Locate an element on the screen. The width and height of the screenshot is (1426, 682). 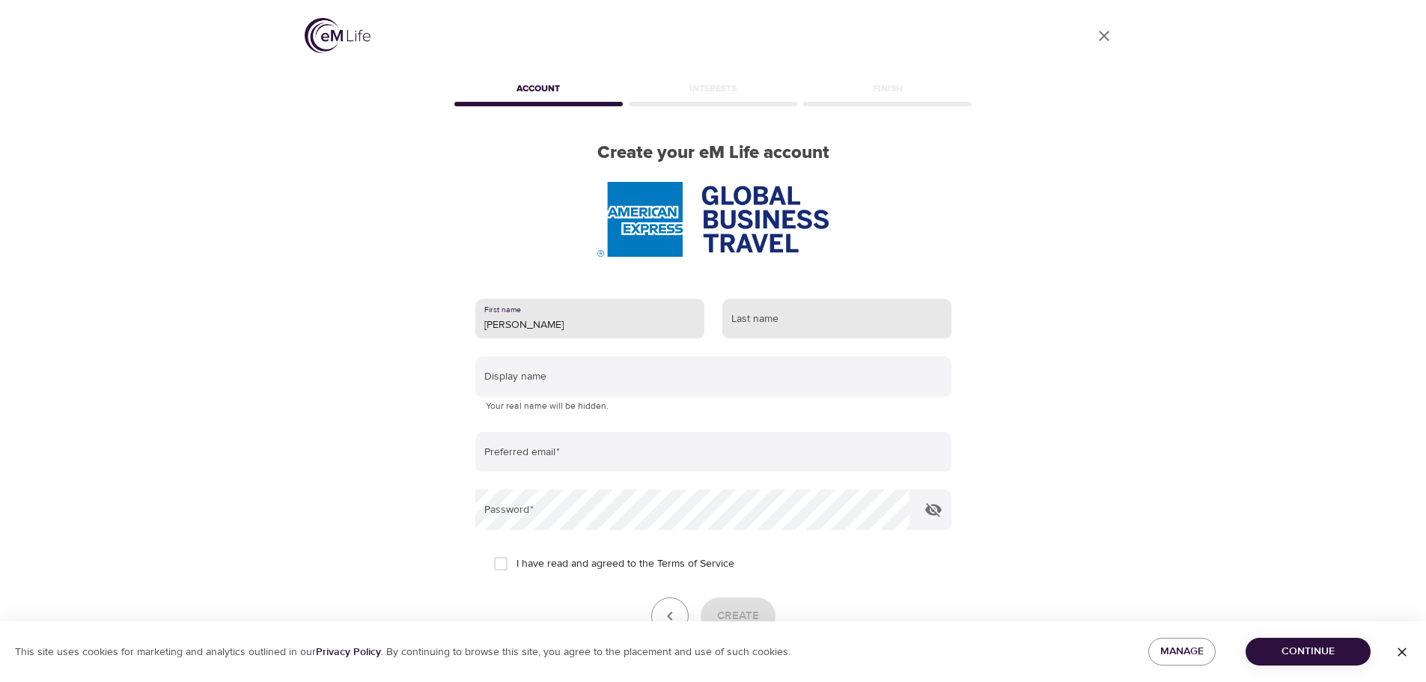
p: Your real name will be hidden. is located at coordinates (713, 406).